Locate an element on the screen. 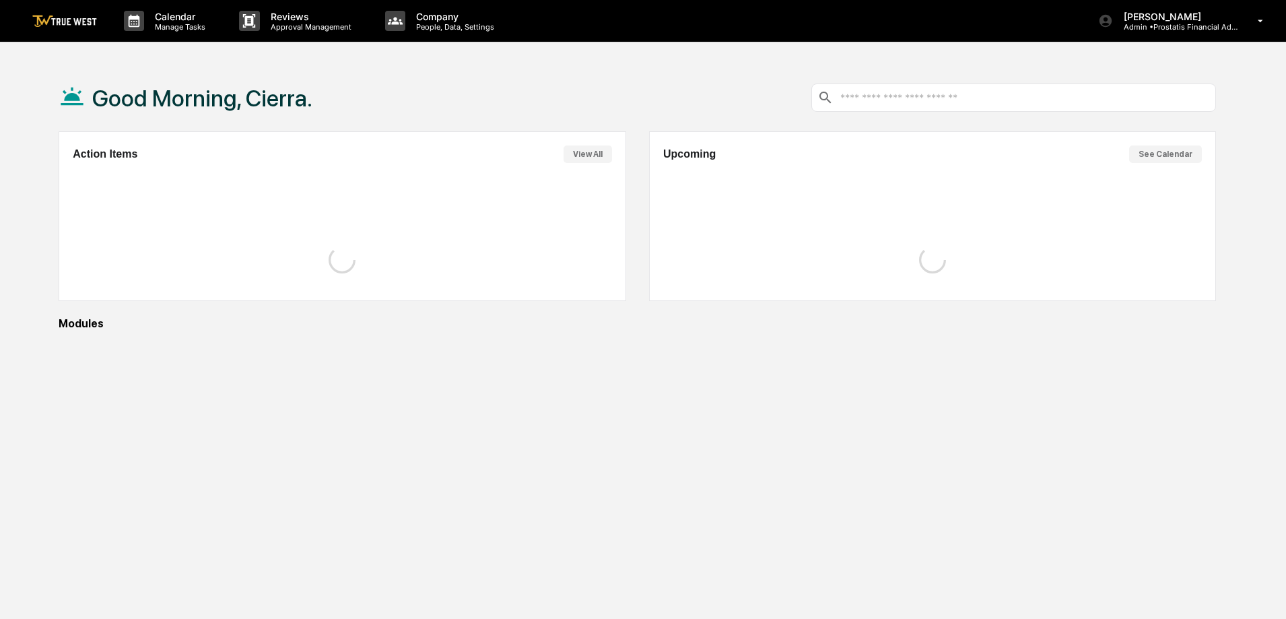 Image resolution: width=1286 pixels, height=619 pixels. a: See Calendar is located at coordinates (1166, 154).